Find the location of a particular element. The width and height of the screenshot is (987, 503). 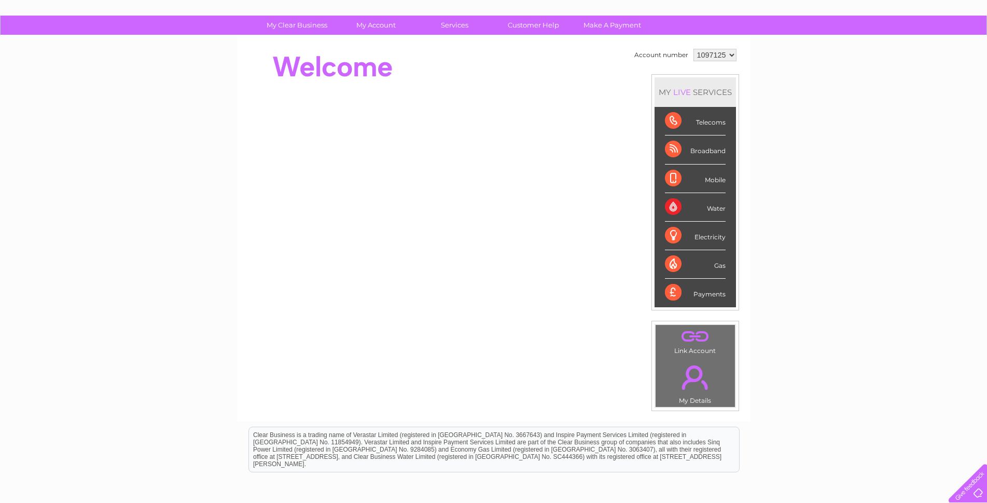

div: Electricity is located at coordinates (695, 235).